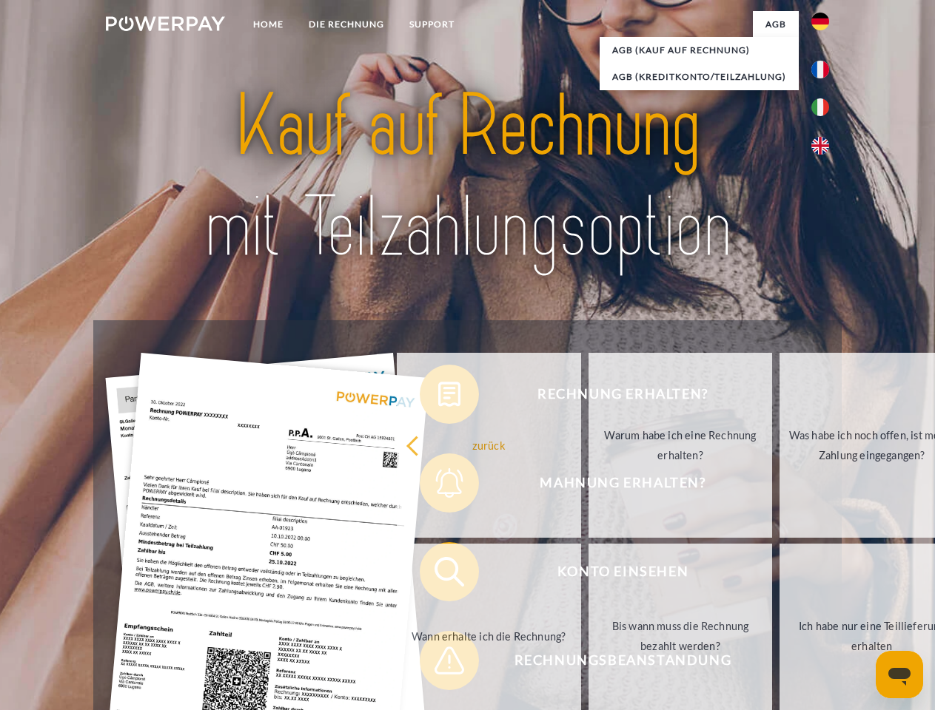 This screenshot has height=710, width=935. Describe the element at coordinates (268, 24) in the screenshot. I see `a: Home` at that location.